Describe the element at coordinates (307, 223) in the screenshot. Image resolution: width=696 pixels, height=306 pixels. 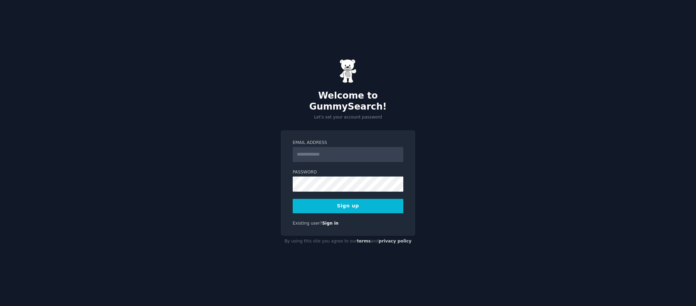
I see `span: Existing user?` at that location.